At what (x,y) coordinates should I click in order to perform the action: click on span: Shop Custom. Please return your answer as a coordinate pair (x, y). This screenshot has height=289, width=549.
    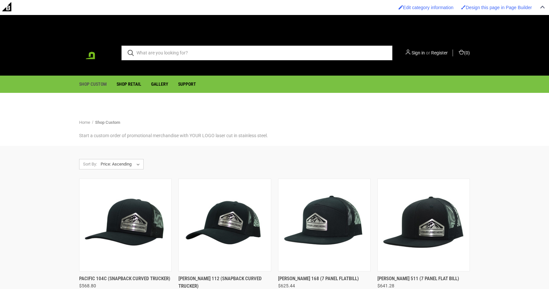
    Looking at the image, I should click on (107, 122).